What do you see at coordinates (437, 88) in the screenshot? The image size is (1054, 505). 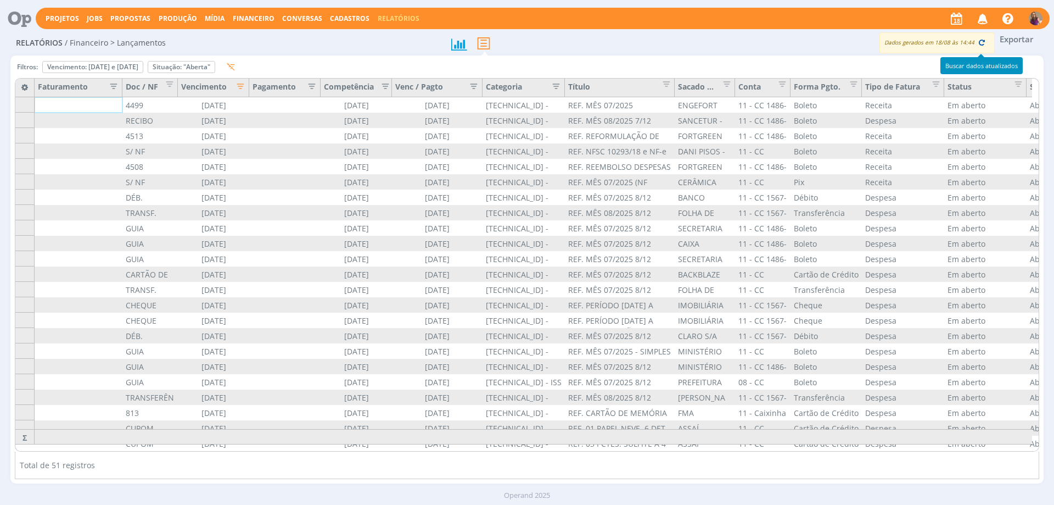 I see `div: Venc / Pagto` at bounding box center [437, 88].